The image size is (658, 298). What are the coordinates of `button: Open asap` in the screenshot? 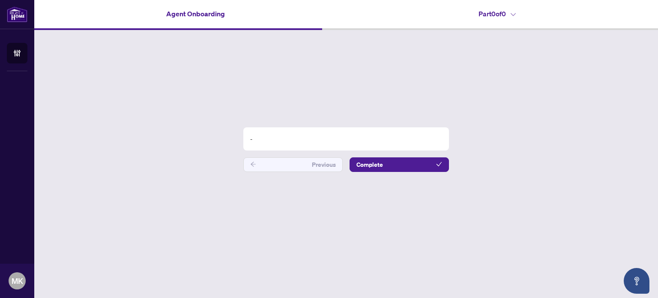 It's located at (637, 281).